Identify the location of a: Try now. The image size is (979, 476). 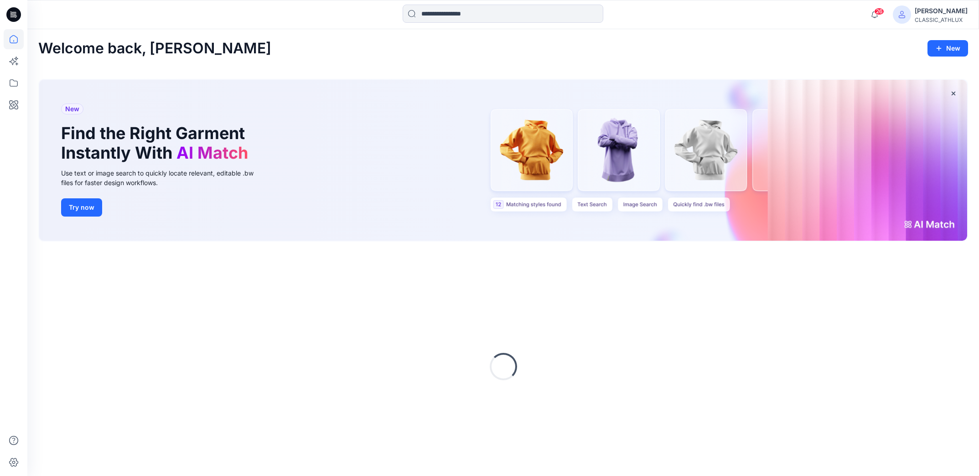
(82, 208).